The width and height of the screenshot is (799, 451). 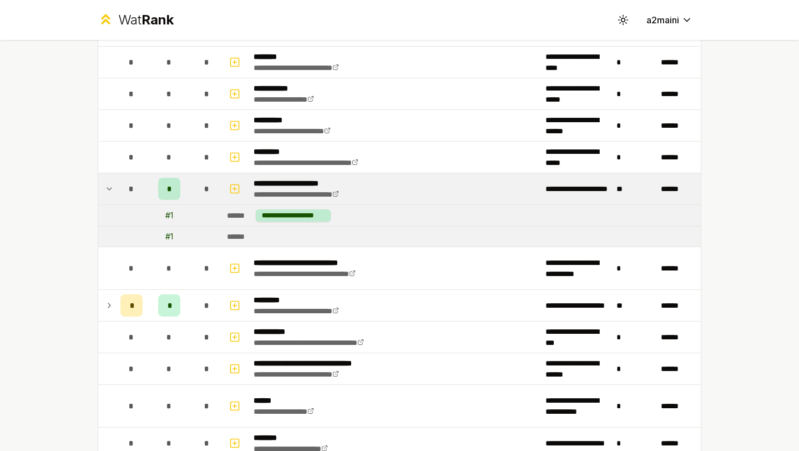 What do you see at coordinates (158, 19) in the screenshot?
I see `span: Rank` at bounding box center [158, 19].